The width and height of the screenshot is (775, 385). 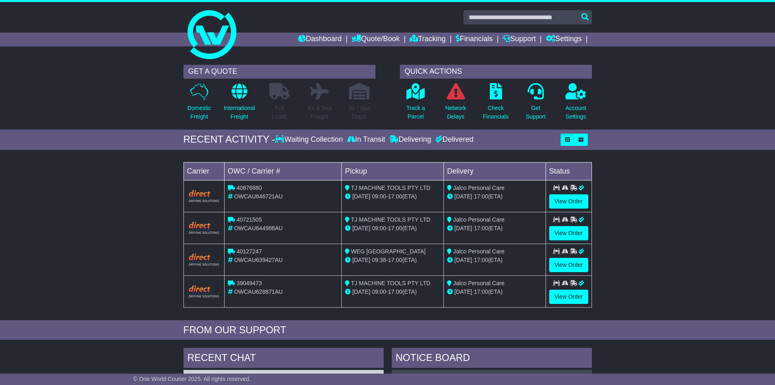 What do you see at coordinates (199, 104) in the screenshot?
I see `a: DomesticFreight` at bounding box center [199, 104].